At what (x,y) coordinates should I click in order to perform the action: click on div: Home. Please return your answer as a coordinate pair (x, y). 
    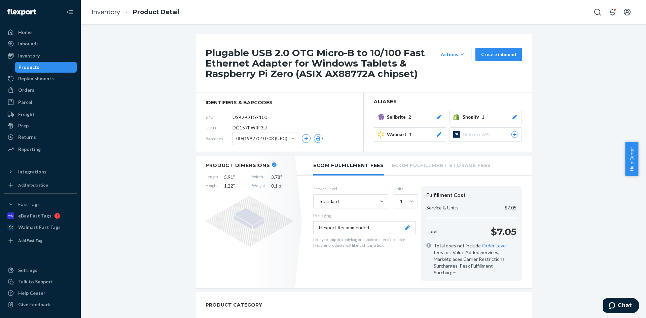
    Looking at the image, I should click on (25, 32).